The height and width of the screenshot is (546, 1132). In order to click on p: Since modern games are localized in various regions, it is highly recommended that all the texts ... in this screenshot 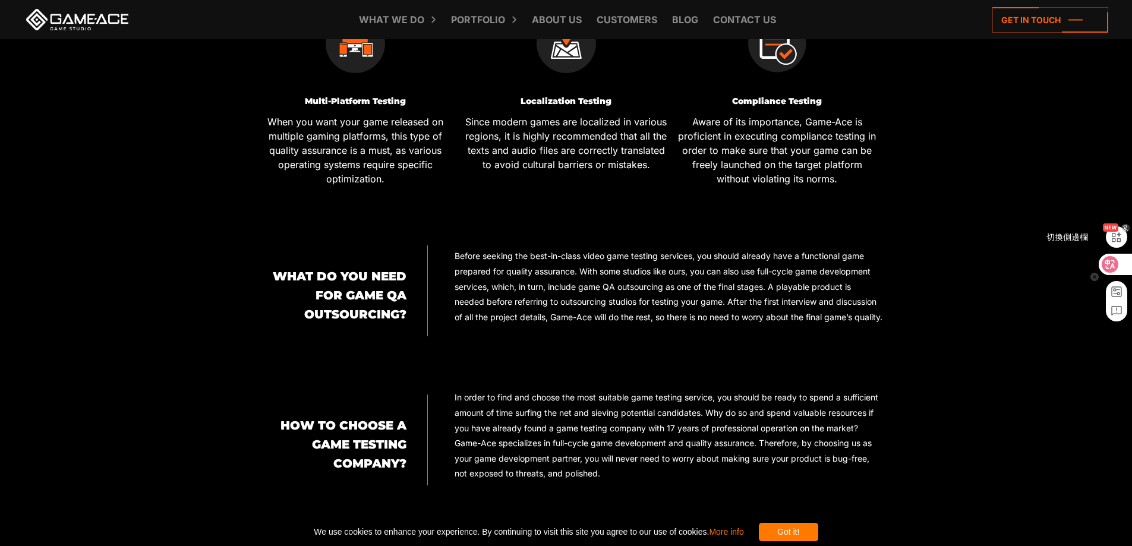, I will do `click(566, 143)`.